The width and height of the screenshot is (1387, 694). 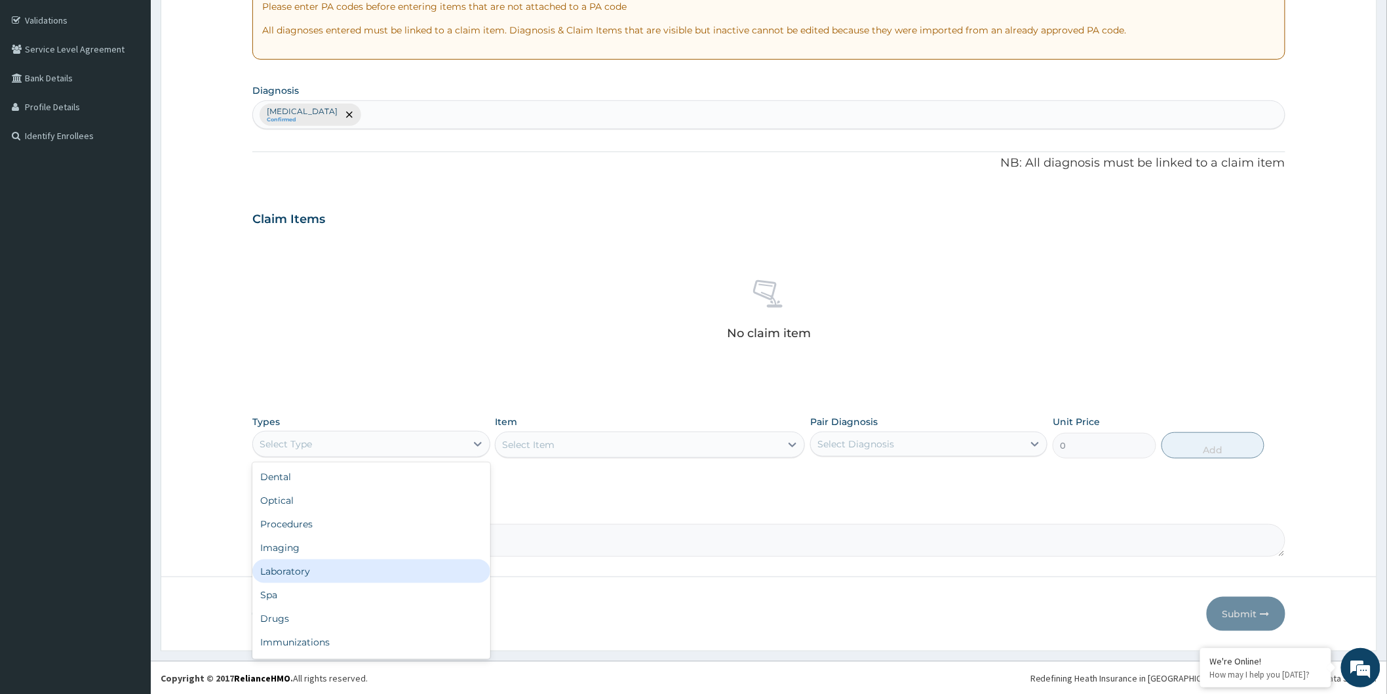 What do you see at coordinates (1266, 661) in the screenshot?
I see `div: We're Online!` at bounding box center [1266, 661].